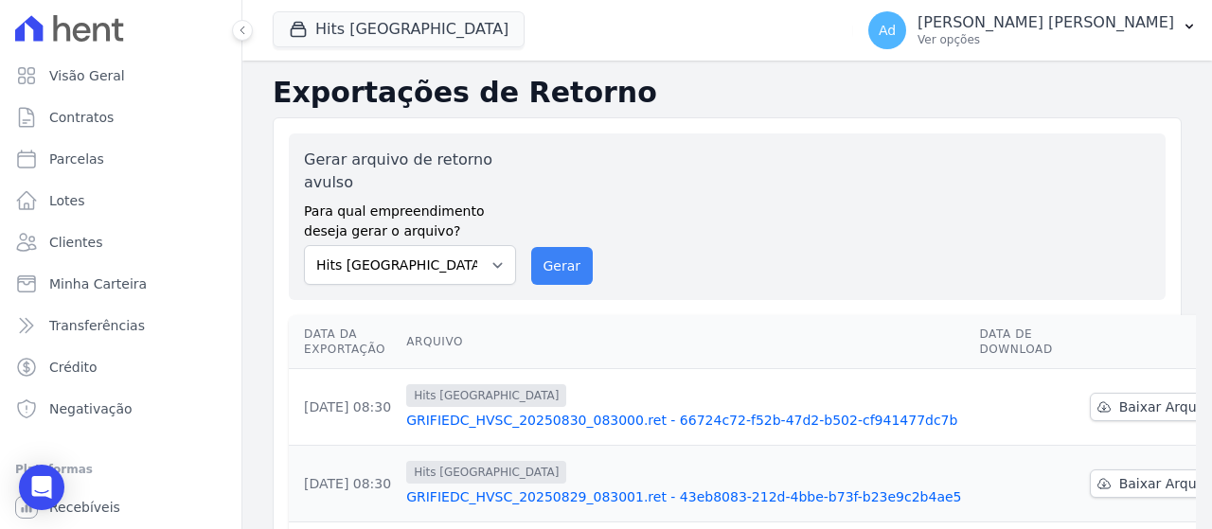 The height and width of the screenshot is (529, 1212). What do you see at coordinates (120, 76) in the screenshot?
I see `a: Visão Geral` at bounding box center [120, 76].